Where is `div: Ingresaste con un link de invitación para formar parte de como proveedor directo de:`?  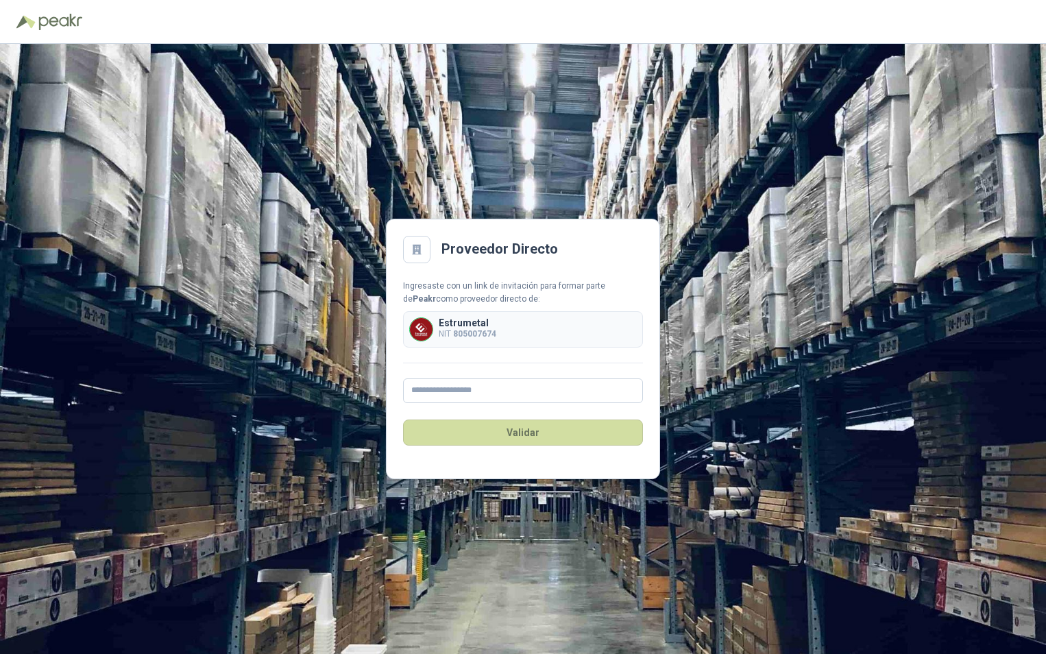 div: Ingresaste con un link de invitación para formar parte de como proveedor directo de: is located at coordinates (523, 293).